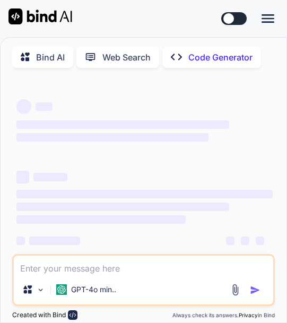 Image resolution: width=287 pixels, height=323 pixels. What do you see at coordinates (73, 315) in the screenshot?
I see `img: bind-logo` at bounding box center [73, 315].